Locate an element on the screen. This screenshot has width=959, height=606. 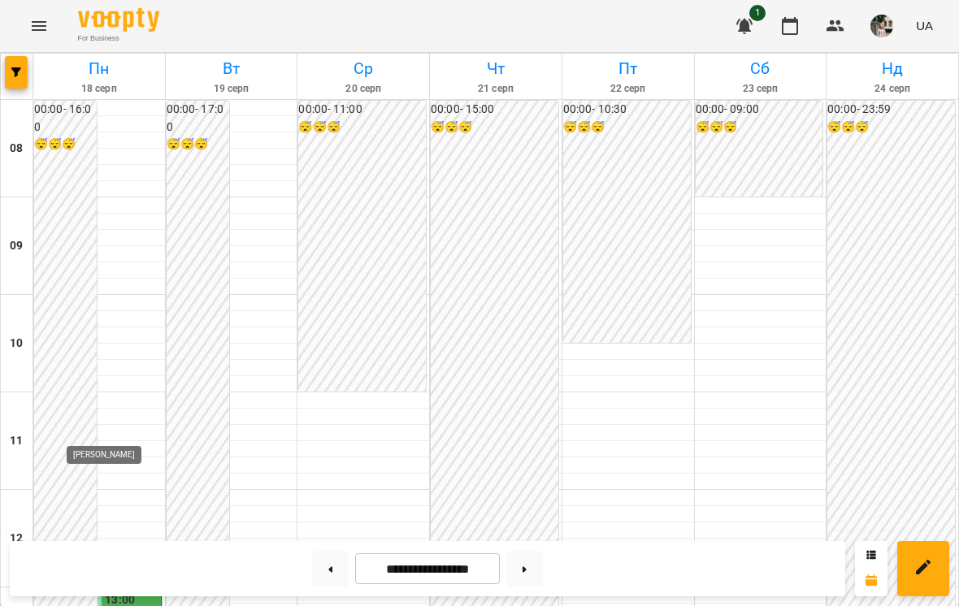
h6: Чт is located at coordinates (496, 68).